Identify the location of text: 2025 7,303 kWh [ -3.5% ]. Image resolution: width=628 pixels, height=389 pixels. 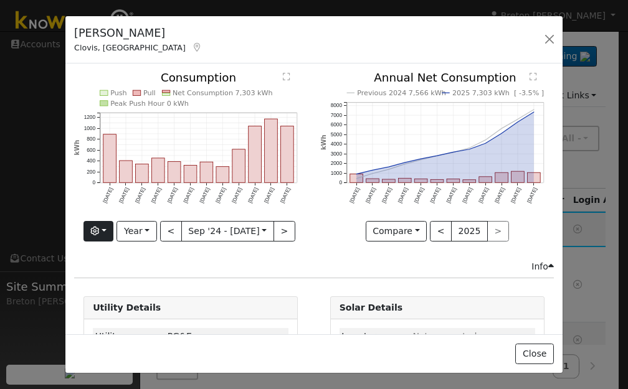
(498, 93).